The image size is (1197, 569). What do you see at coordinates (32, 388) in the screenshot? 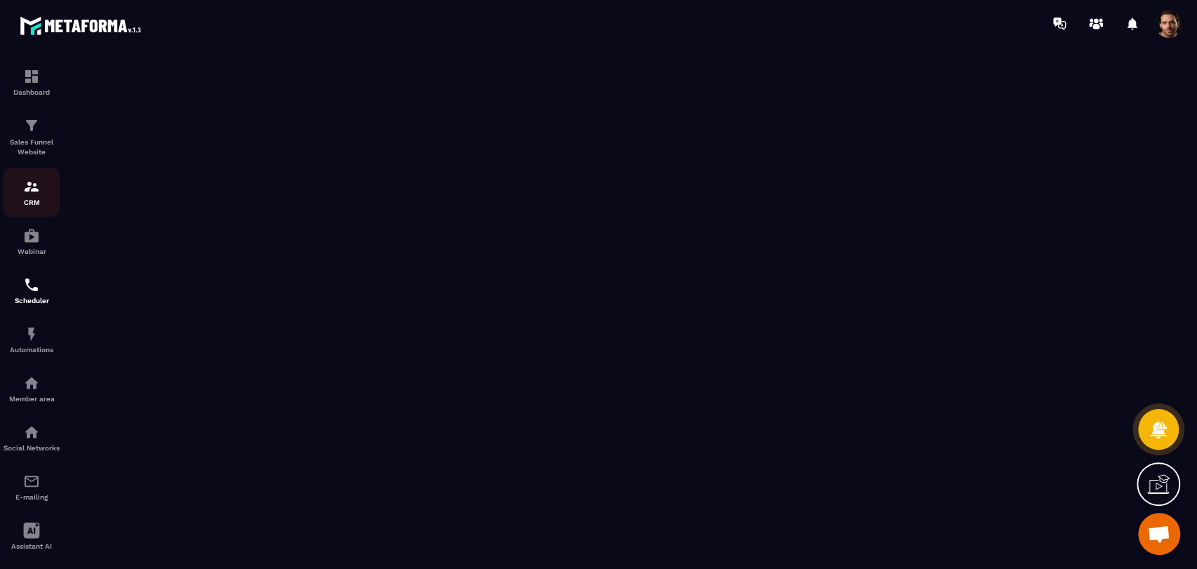
I see `a: automationsautomationsMember area` at bounding box center [32, 388].